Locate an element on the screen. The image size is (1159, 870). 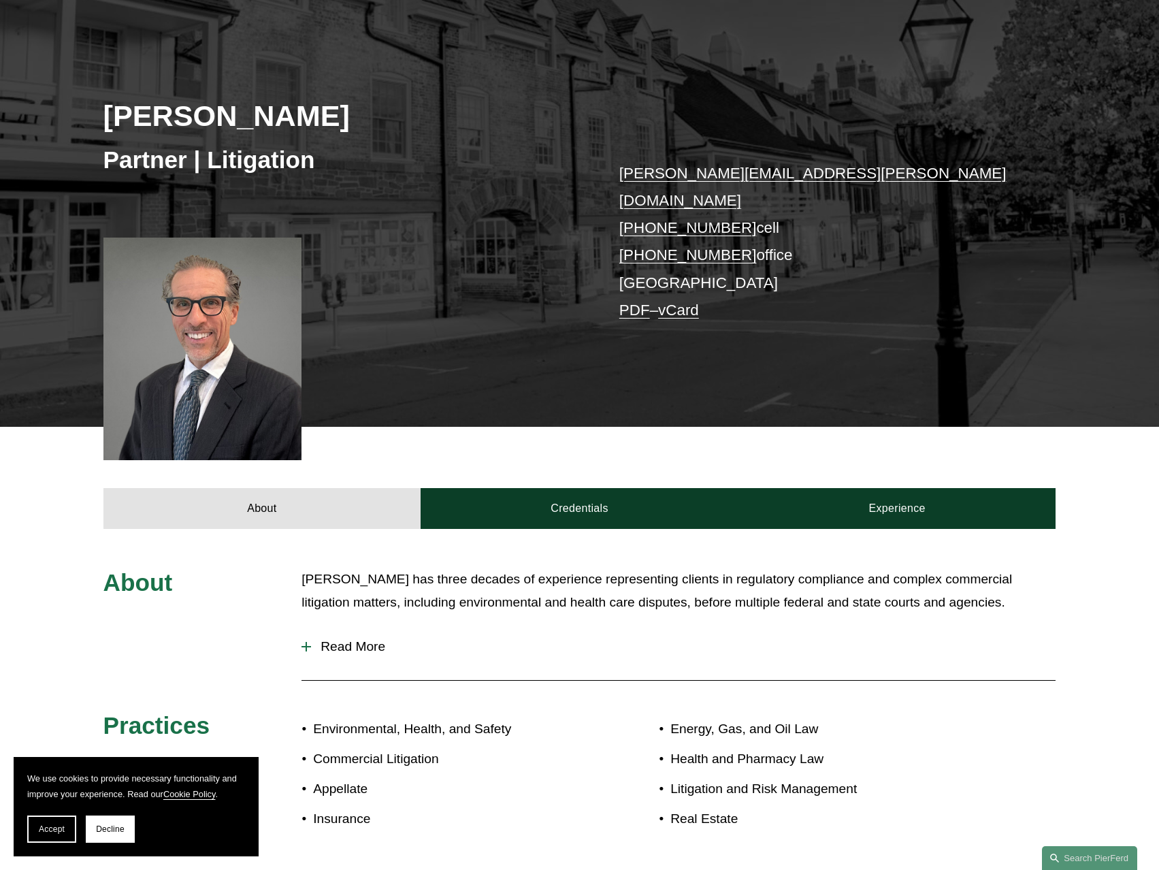
section: Cookie banner is located at coordinates (136, 806).